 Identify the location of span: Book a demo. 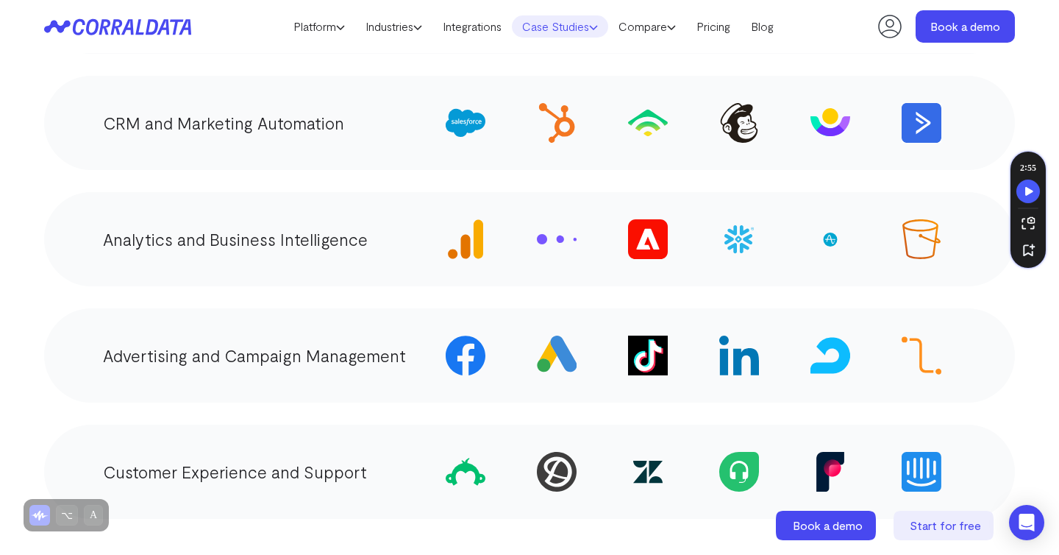
(828, 525).